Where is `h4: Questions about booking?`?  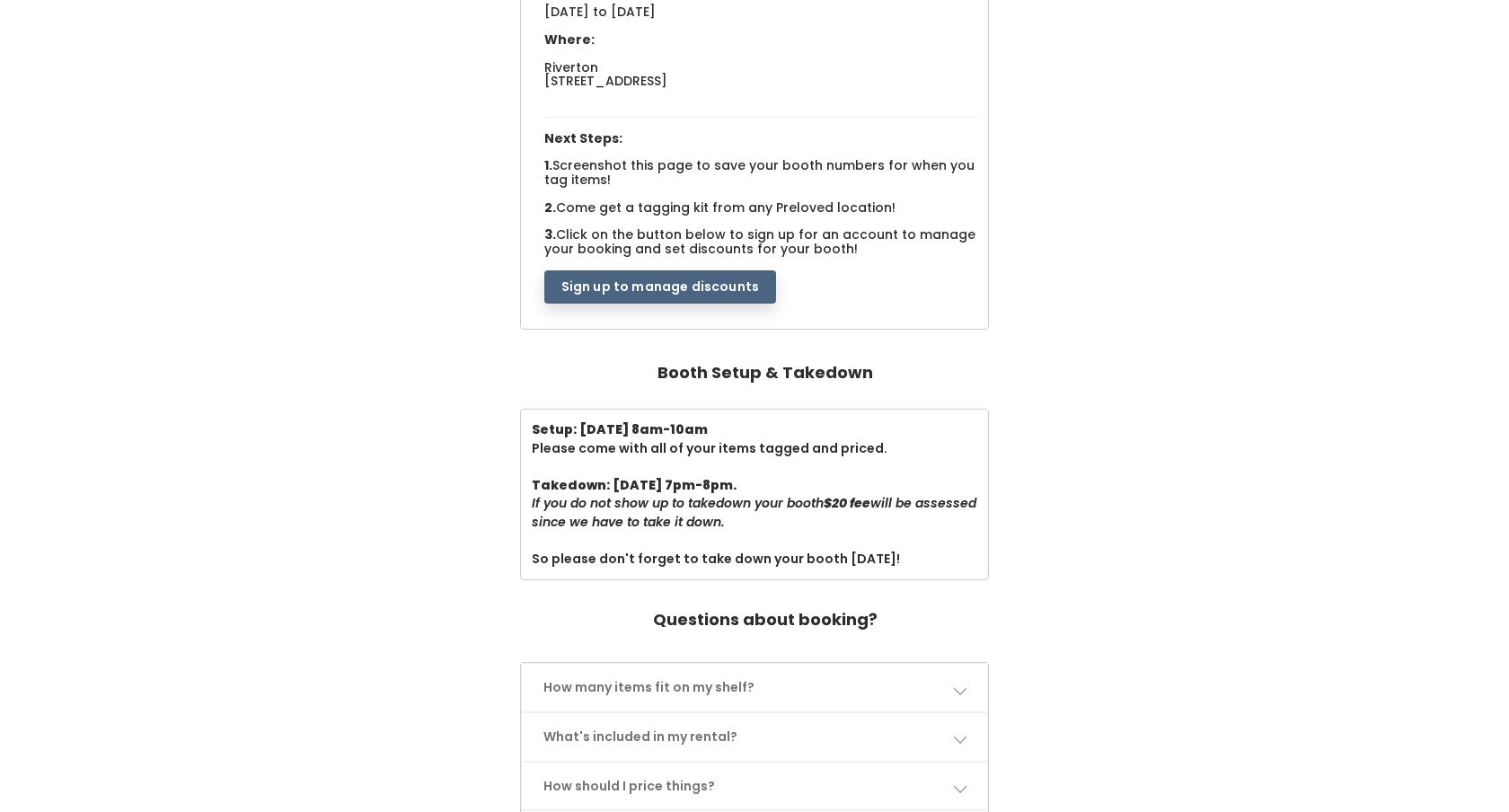
h4: Questions about booking? is located at coordinates (765, 620).